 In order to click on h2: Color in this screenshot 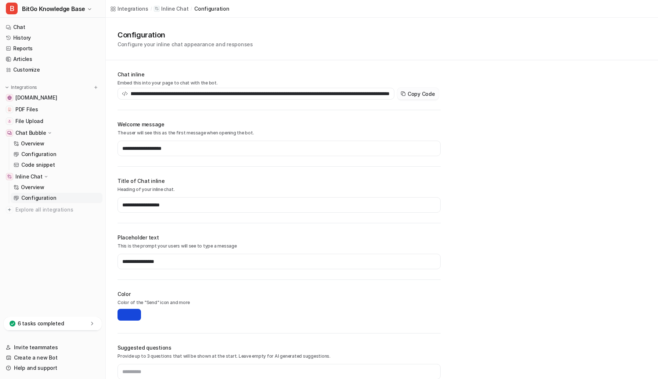, I will do `click(279, 294)`.